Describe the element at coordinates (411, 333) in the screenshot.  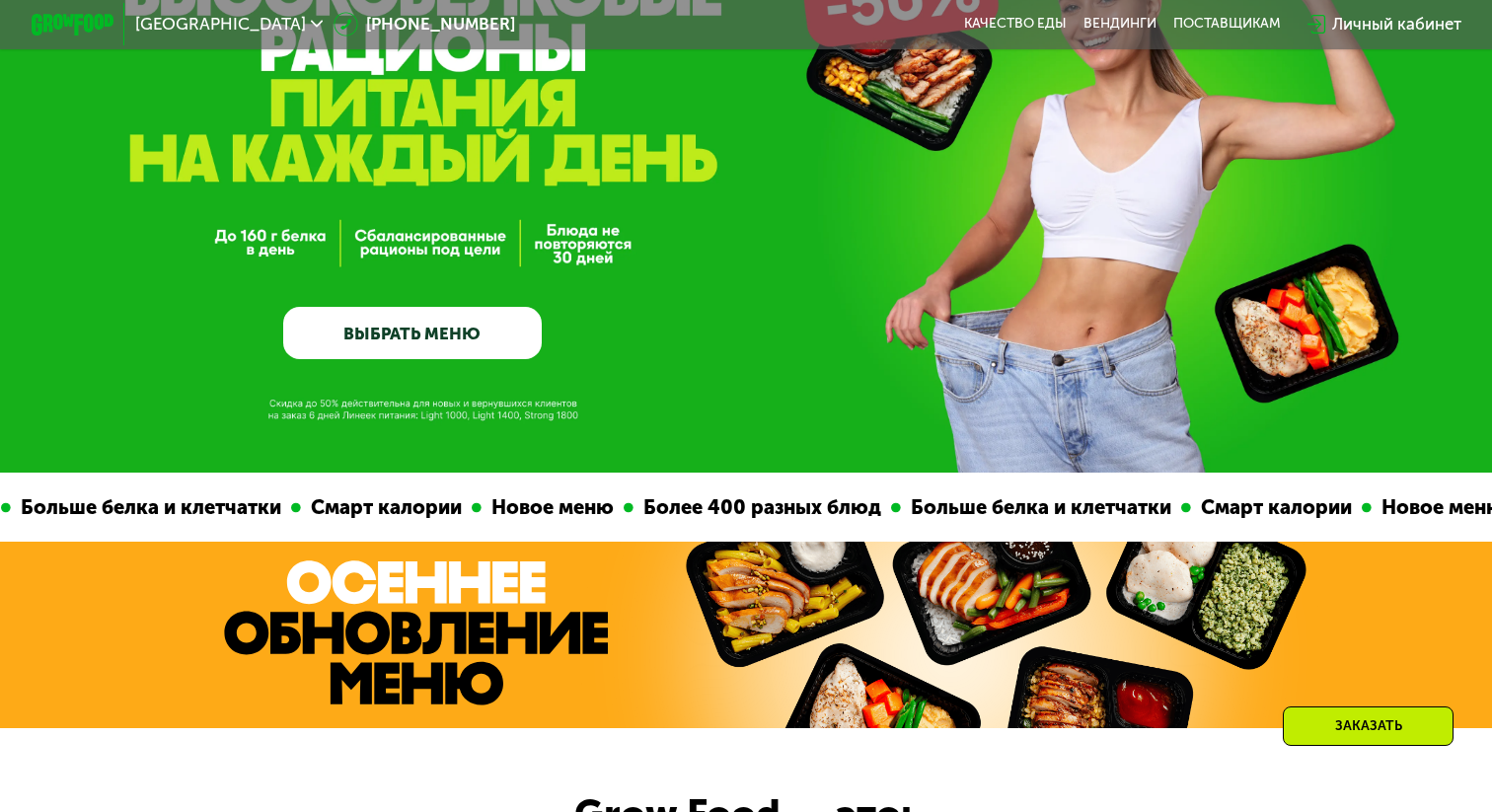
I see `a: ВЫБРАТЬ МЕНЮ` at that location.